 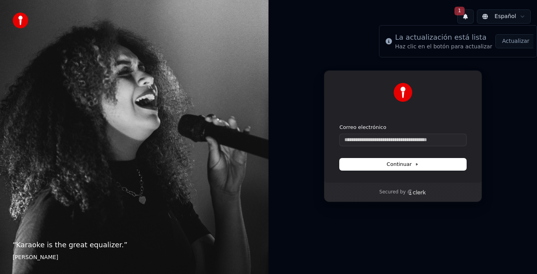 What do you see at coordinates (459, 11) in the screenshot?
I see `span: 1` at bounding box center [459, 11].